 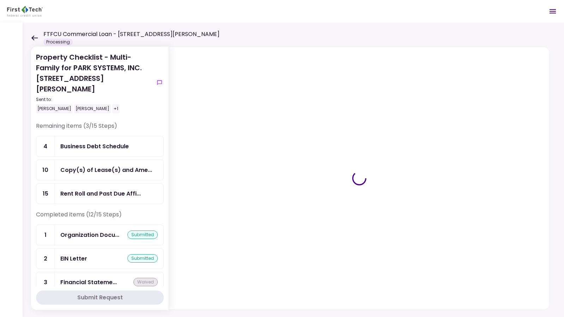 I want to click on div: Submit Request, so click(x=100, y=297).